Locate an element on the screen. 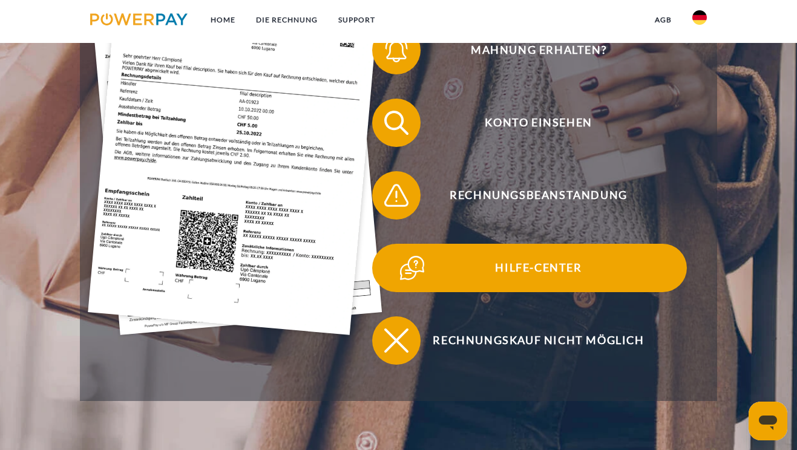 This screenshot has width=797, height=450. span: Hilfe-Center is located at coordinates (539, 268).